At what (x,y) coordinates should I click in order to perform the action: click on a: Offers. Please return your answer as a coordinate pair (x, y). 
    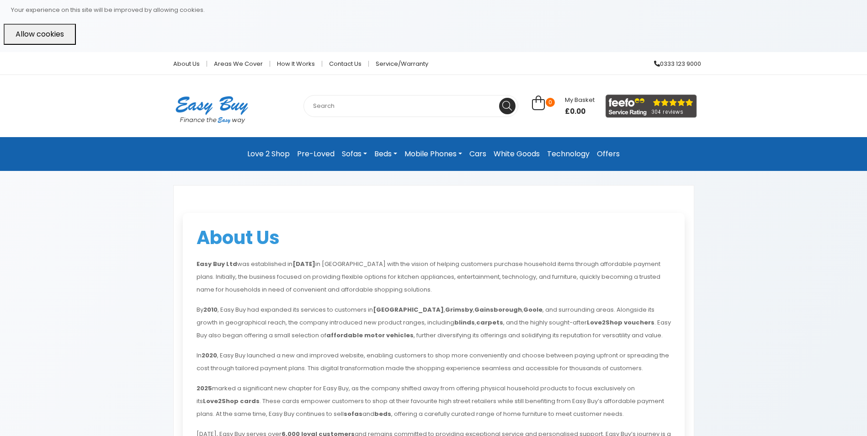
    Looking at the image, I should click on (608, 154).